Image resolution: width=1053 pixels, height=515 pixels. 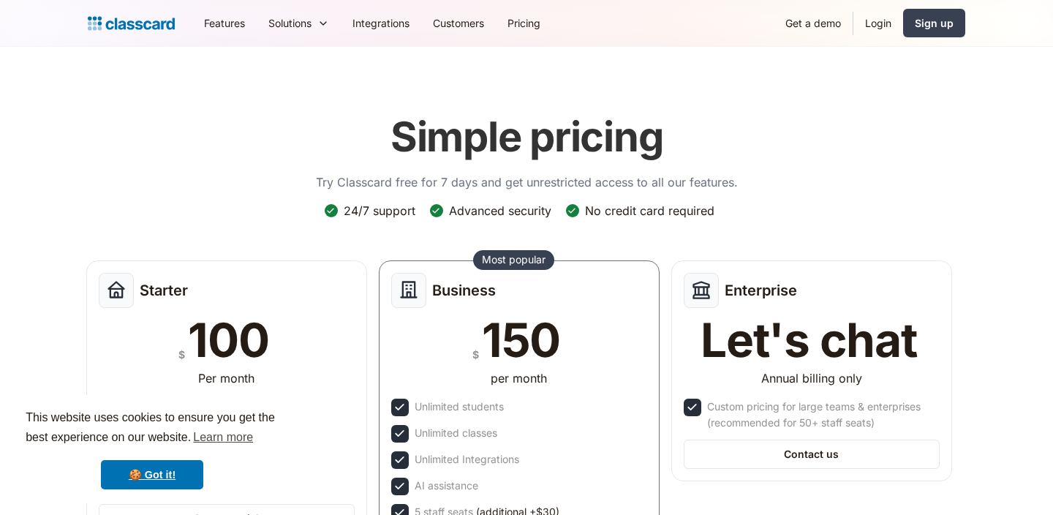 What do you see at coordinates (380, 211) in the screenshot?
I see `div: 24/7 support` at bounding box center [380, 211].